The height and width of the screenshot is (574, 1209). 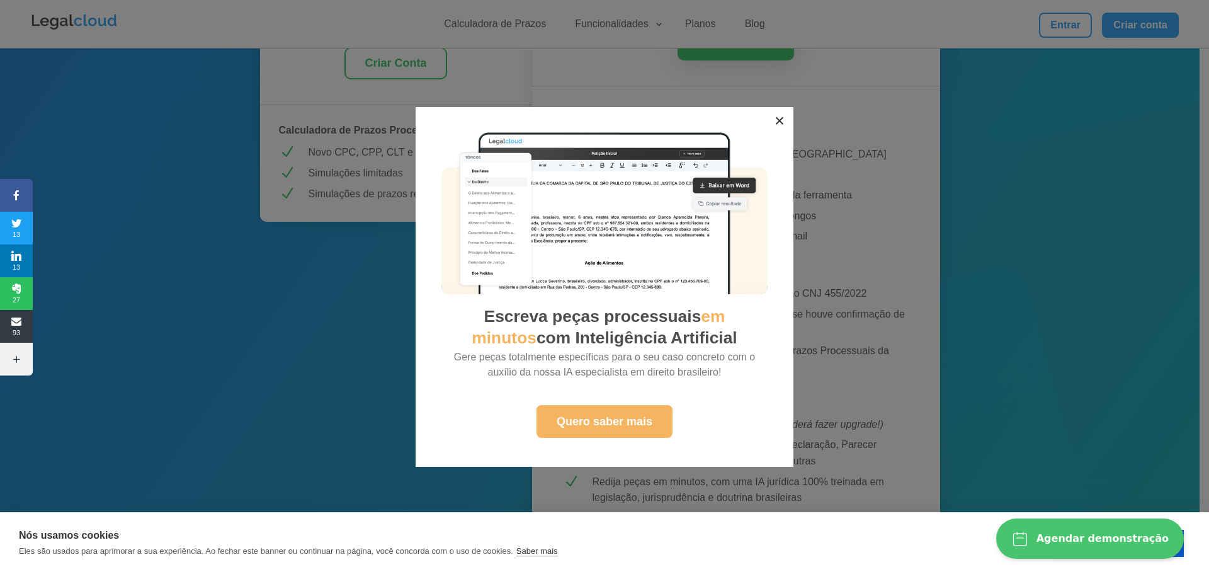 What do you see at coordinates (605, 370) in the screenshot?
I see `p: Gere peças totalmente específicas para o seu caso concreto com o auxílio da nossa IA especialista...` at bounding box center [605, 370].